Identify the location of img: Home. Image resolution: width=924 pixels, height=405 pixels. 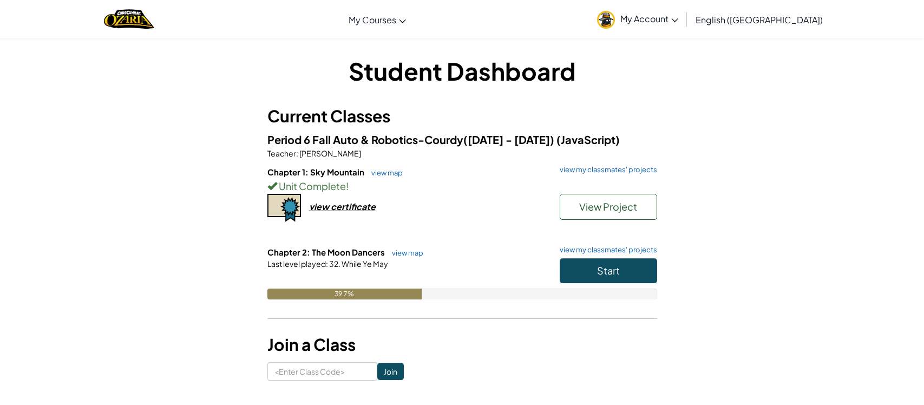
(129, 19).